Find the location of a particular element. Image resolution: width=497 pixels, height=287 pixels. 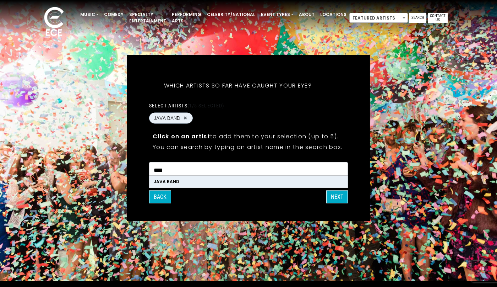

p: to add them to your selection (up to 5). is located at coordinates (249, 136).